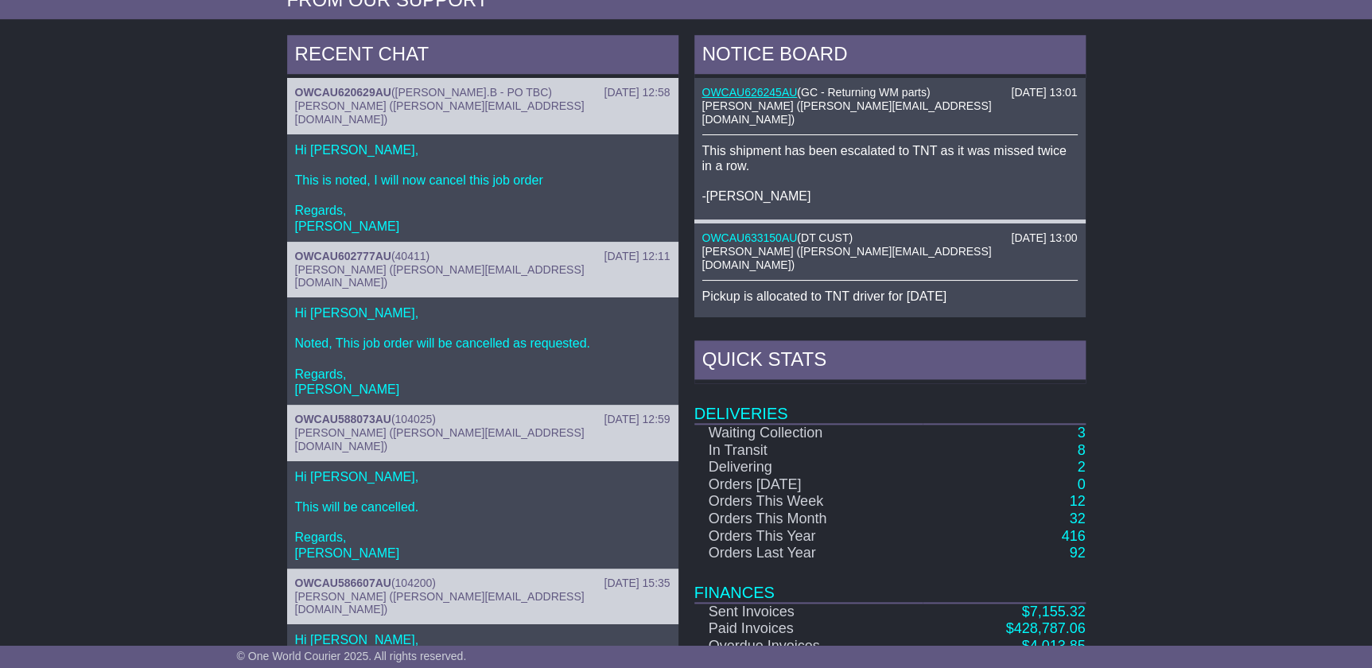 The width and height of the screenshot is (1372, 668). I want to click on a: OWCAU602777AU, so click(343, 256).